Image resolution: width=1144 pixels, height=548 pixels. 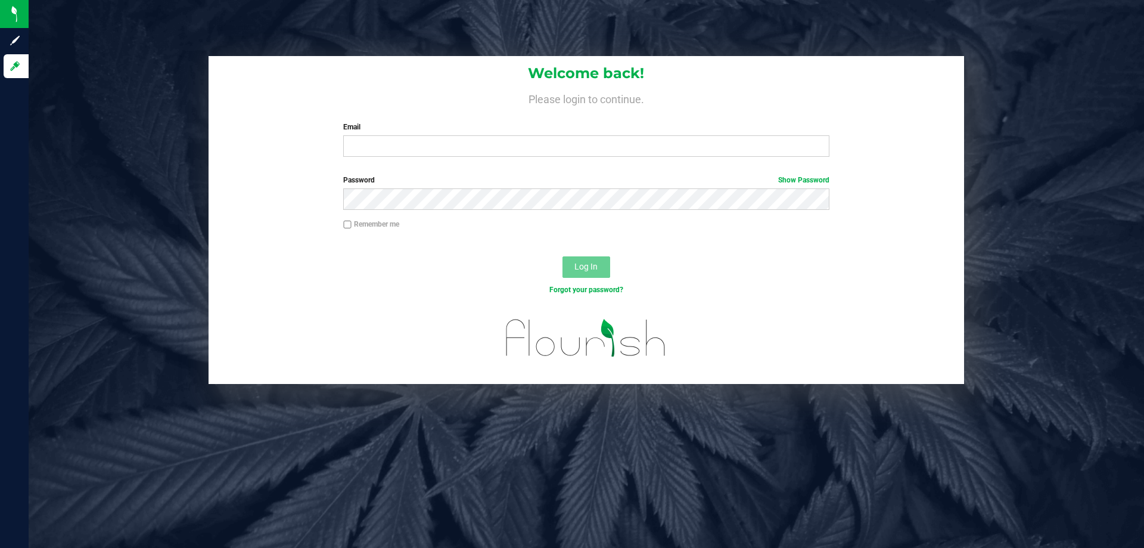 I want to click on inline-svg: Log in, so click(x=15, y=66).